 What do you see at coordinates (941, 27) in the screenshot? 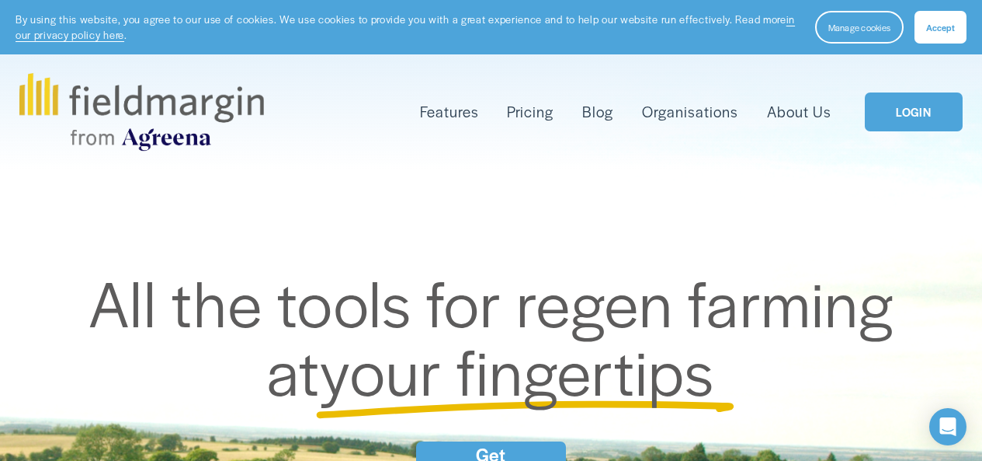
I see `button: Accept` at bounding box center [941, 27].